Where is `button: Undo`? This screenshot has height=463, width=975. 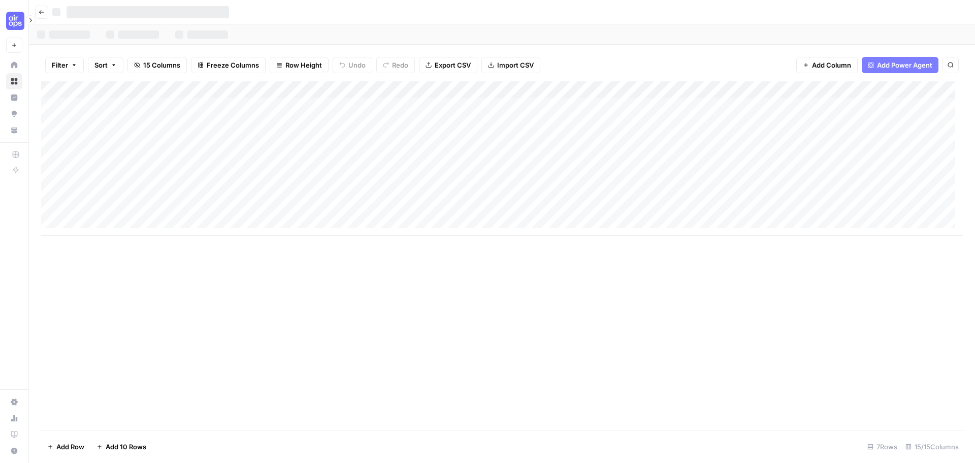
button: Undo is located at coordinates (353, 65).